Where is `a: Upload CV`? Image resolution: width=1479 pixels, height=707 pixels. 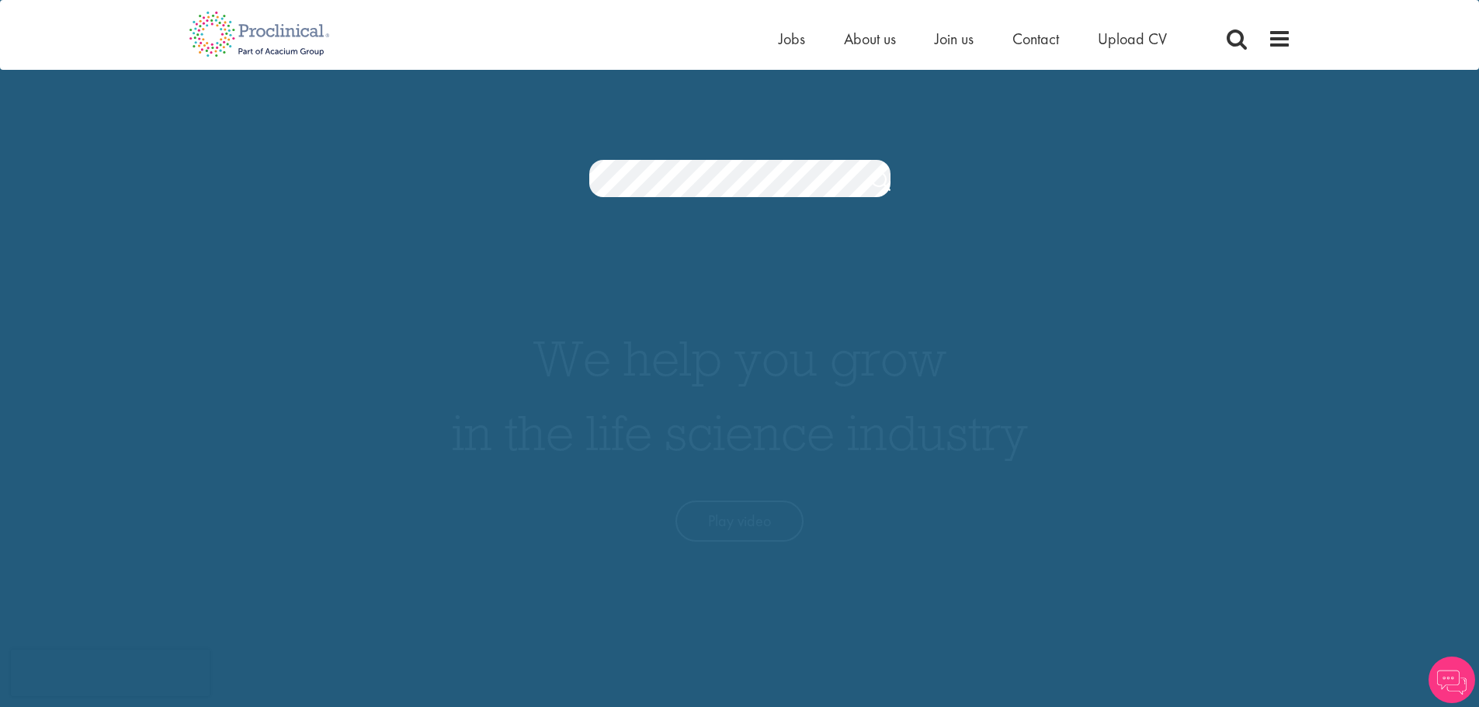 a: Upload CV is located at coordinates (1132, 39).